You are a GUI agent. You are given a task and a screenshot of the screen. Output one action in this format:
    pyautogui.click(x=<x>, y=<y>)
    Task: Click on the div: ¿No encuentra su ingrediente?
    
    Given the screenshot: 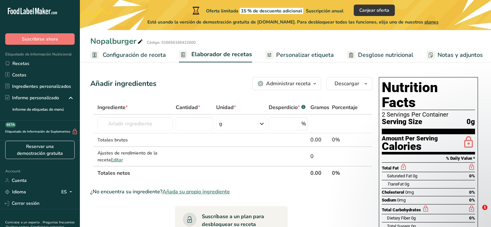 What is the action you would take?
    pyautogui.click(x=231, y=191)
    